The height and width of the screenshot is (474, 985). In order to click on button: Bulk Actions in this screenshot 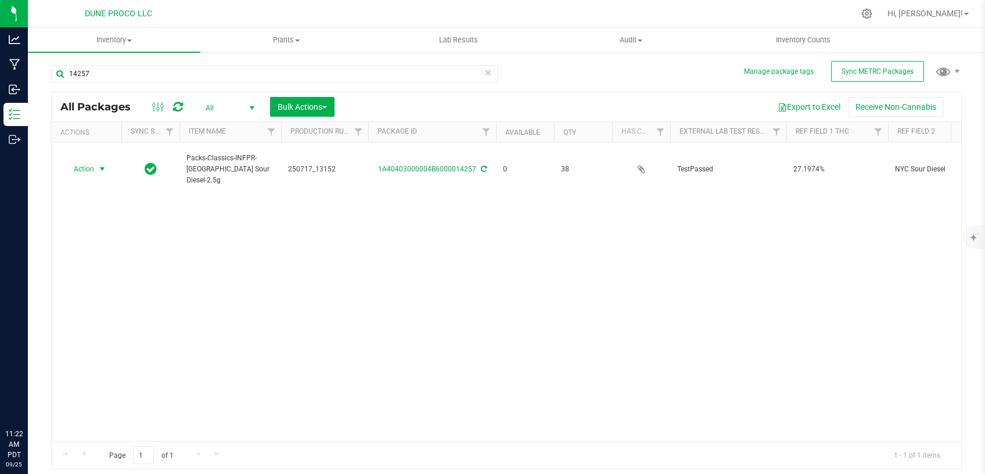, I will do `click(302, 107)`.